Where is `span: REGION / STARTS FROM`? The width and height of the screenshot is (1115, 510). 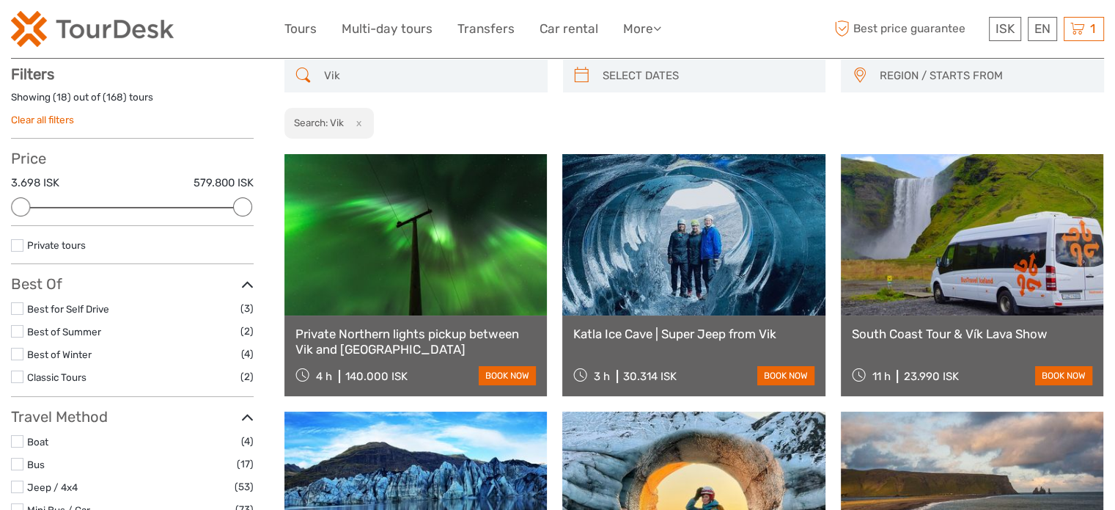 span: REGION / STARTS FROM is located at coordinates (985, 76).